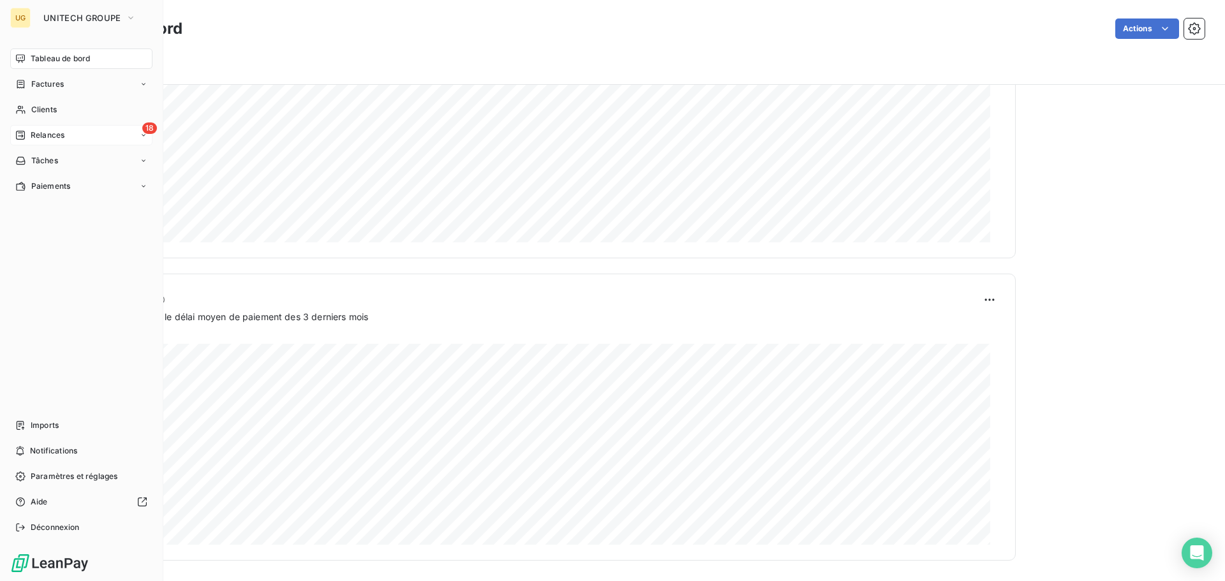  Describe the element at coordinates (54, 451) in the screenshot. I see `span: Notifications` at that location.